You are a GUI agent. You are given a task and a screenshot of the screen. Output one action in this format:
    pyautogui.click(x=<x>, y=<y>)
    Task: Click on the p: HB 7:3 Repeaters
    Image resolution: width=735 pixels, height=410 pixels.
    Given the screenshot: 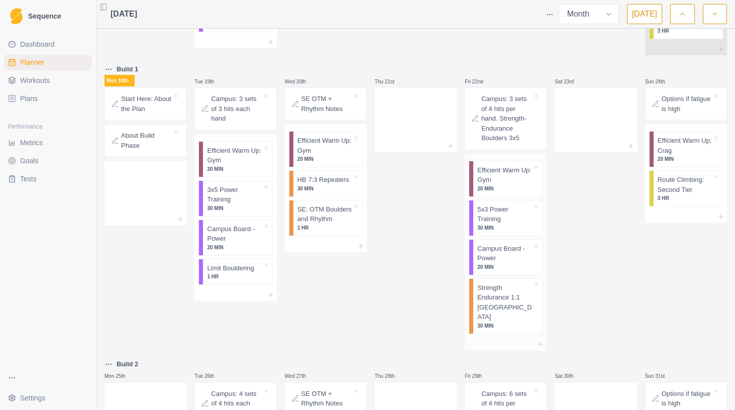 What is the action you would take?
    pyautogui.click(x=323, y=180)
    